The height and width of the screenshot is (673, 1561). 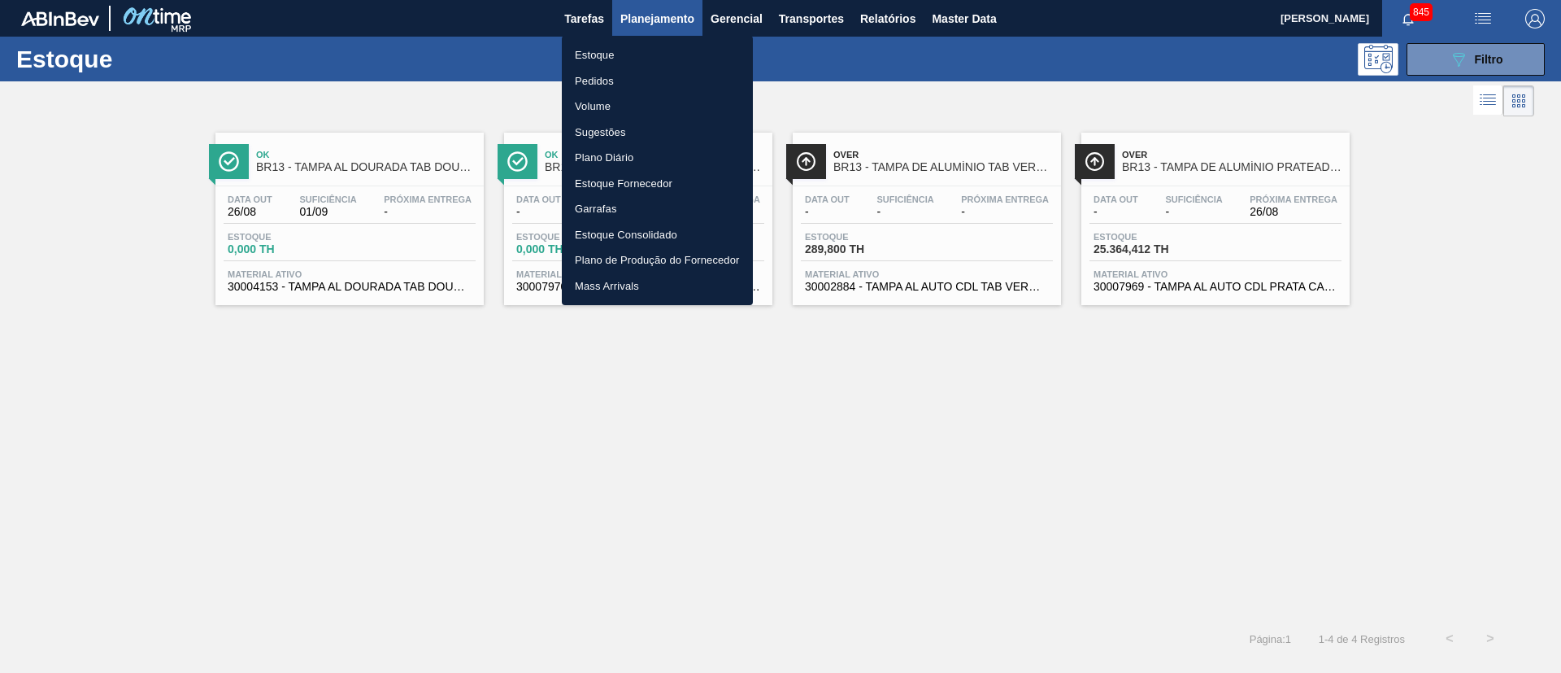 What do you see at coordinates (657, 286) in the screenshot?
I see `a: Mass Arrivals` at bounding box center [657, 286].